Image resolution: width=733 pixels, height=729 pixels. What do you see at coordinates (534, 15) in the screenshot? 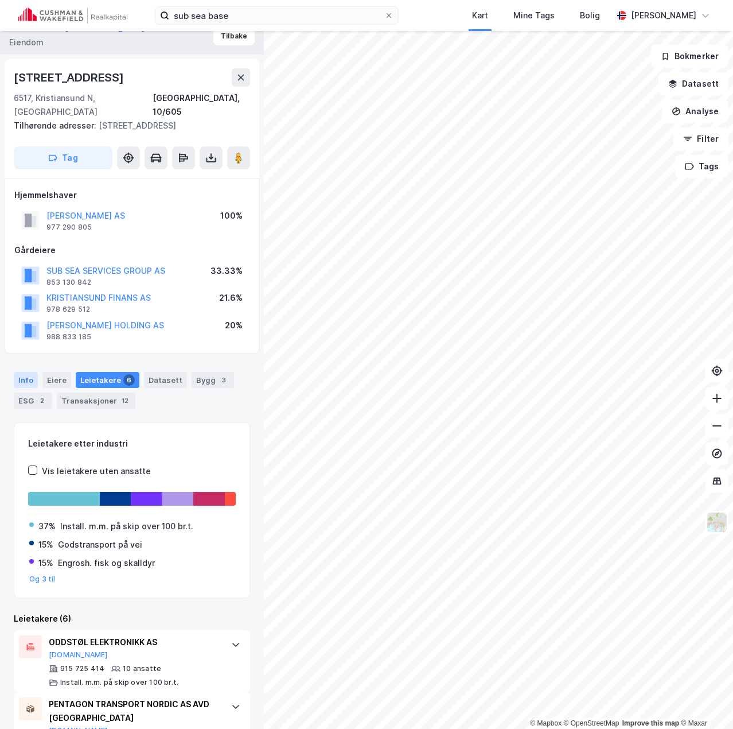
I see `div: Mine Tags` at bounding box center [534, 15].